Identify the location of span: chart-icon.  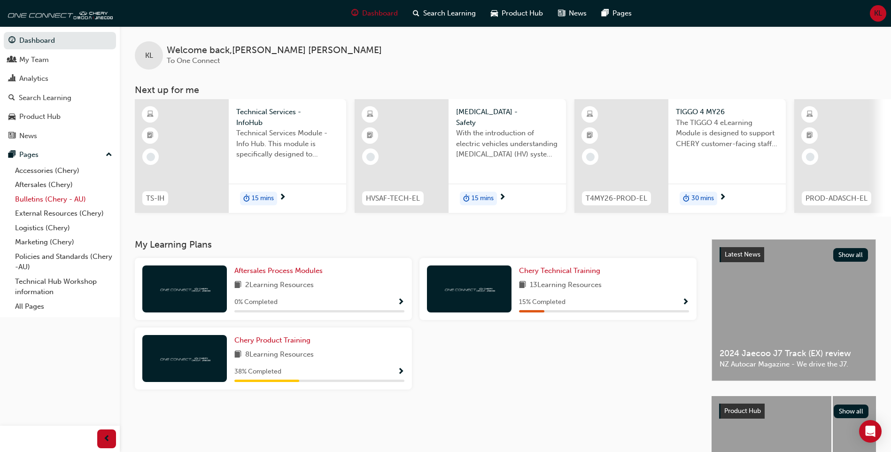
(12, 79).